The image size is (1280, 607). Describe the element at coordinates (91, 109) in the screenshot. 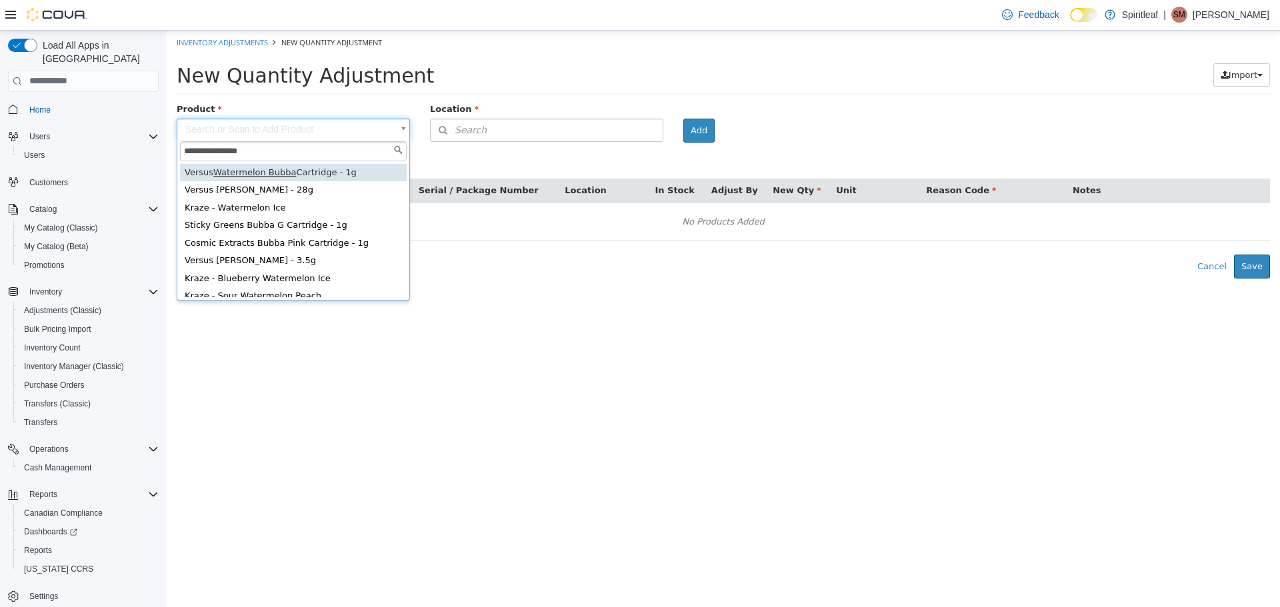

I see `span: Home` at that location.